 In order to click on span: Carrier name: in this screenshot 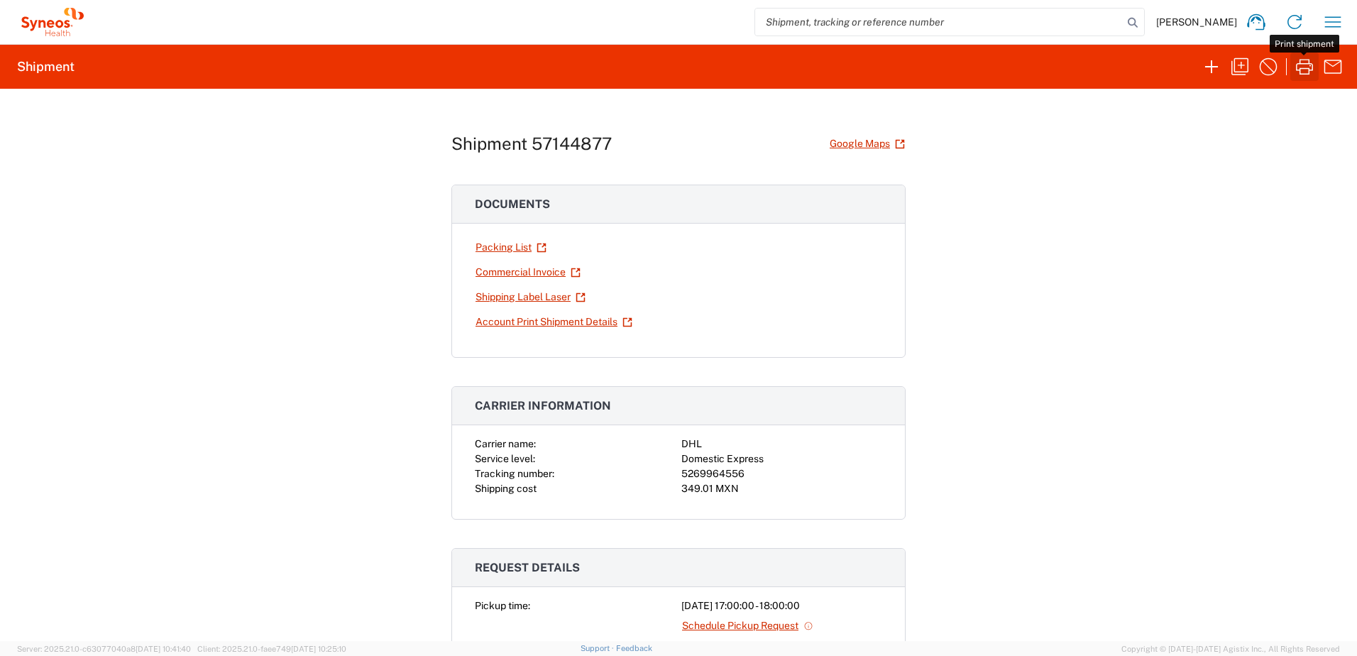, I will do `click(505, 444)`.